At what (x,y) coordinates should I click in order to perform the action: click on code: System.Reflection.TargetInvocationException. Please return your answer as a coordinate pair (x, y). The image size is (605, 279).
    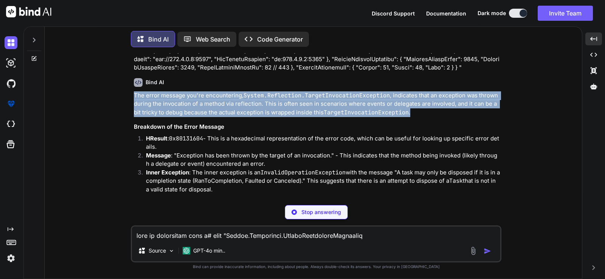
    Looking at the image, I should click on (316, 96).